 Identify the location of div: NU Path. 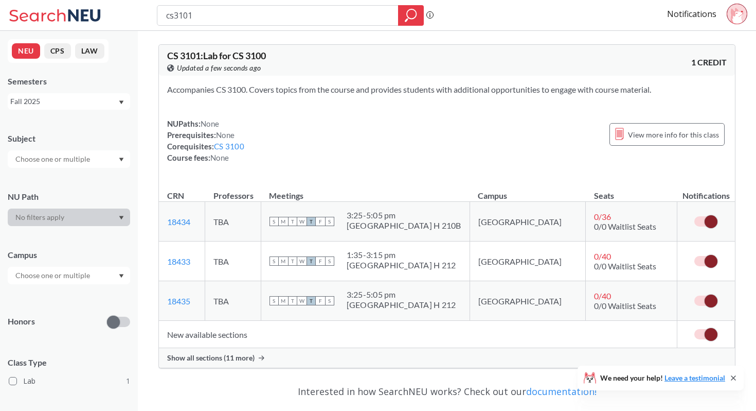
(69, 197).